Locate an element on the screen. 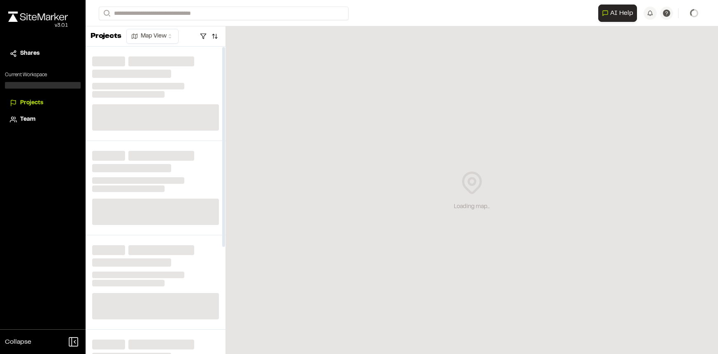  div: Loading map... is located at coordinates (472, 207).